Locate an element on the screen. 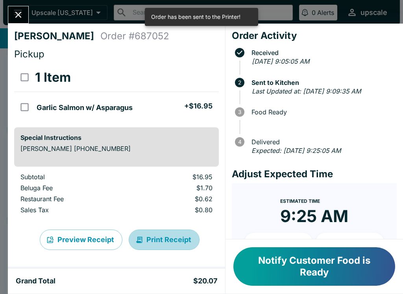 The width and height of the screenshot is (403, 294). h3: 1 Item is located at coordinates (53, 78).